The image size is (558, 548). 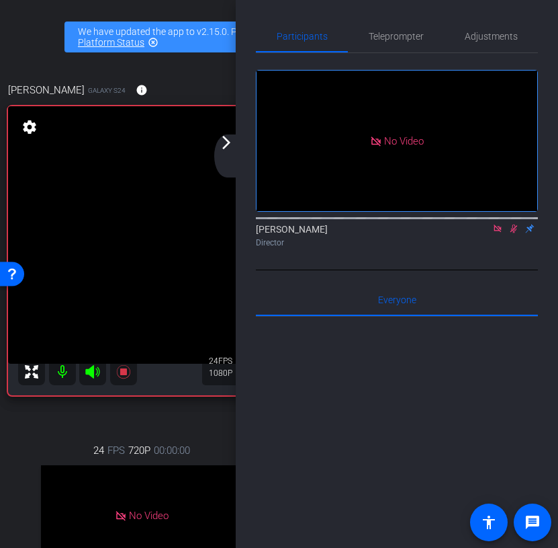 I want to click on mat-icon: settings, so click(x=30, y=127).